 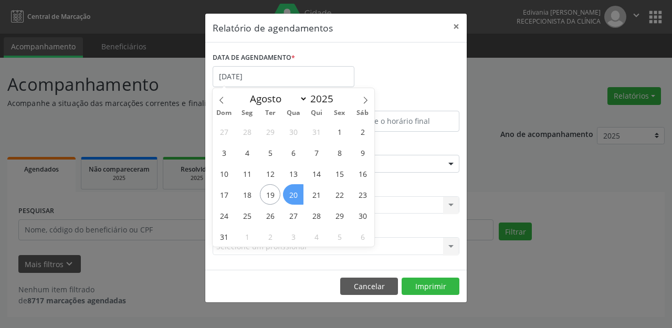 I want to click on span: Agosto 30, 2025, so click(x=362, y=215).